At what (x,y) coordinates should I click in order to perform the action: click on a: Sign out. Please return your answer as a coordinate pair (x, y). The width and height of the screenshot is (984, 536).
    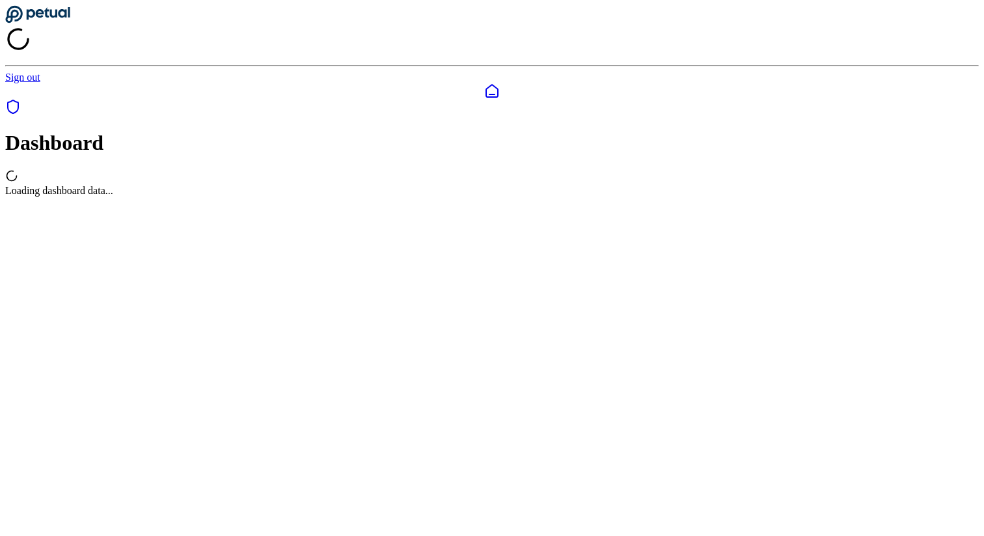
    Looking at the image, I should click on (23, 77).